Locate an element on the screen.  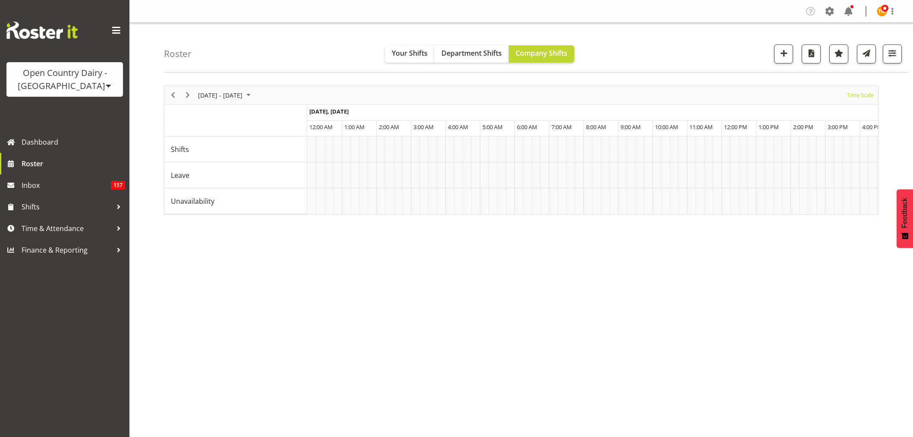
img: Rosterit website logo is located at coordinates (42, 30).